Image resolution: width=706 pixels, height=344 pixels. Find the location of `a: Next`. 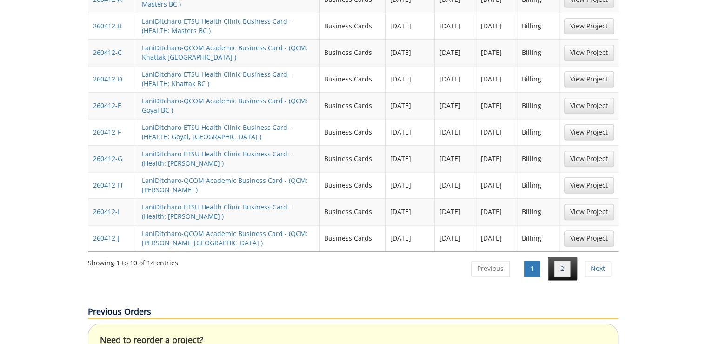

a: Next is located at coordinates (597, 268).